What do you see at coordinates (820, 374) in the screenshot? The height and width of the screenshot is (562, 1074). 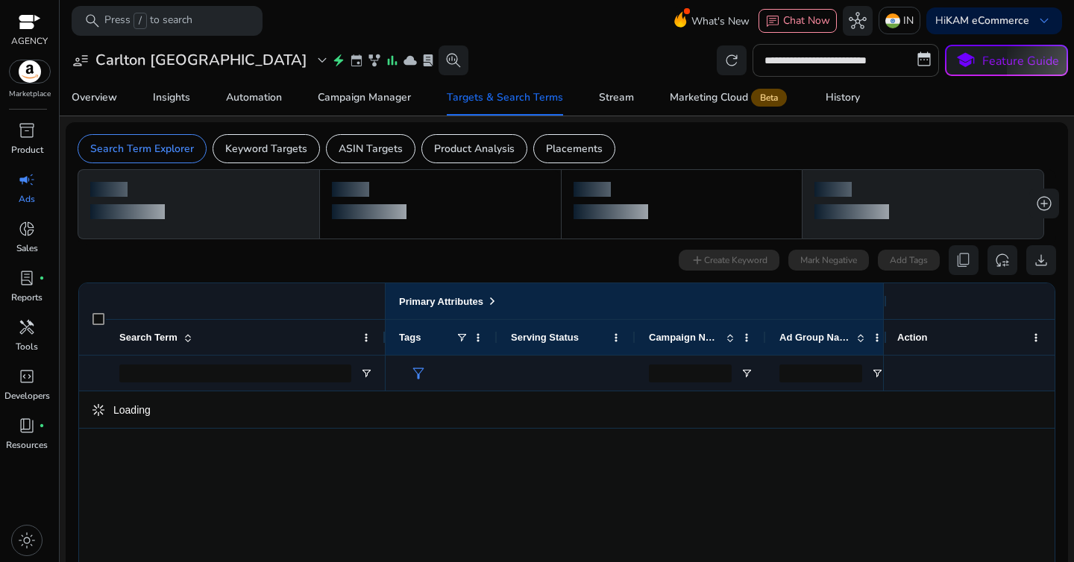 I see `input: Ad Group Name Filter Input` at bounding box center [820, 374].